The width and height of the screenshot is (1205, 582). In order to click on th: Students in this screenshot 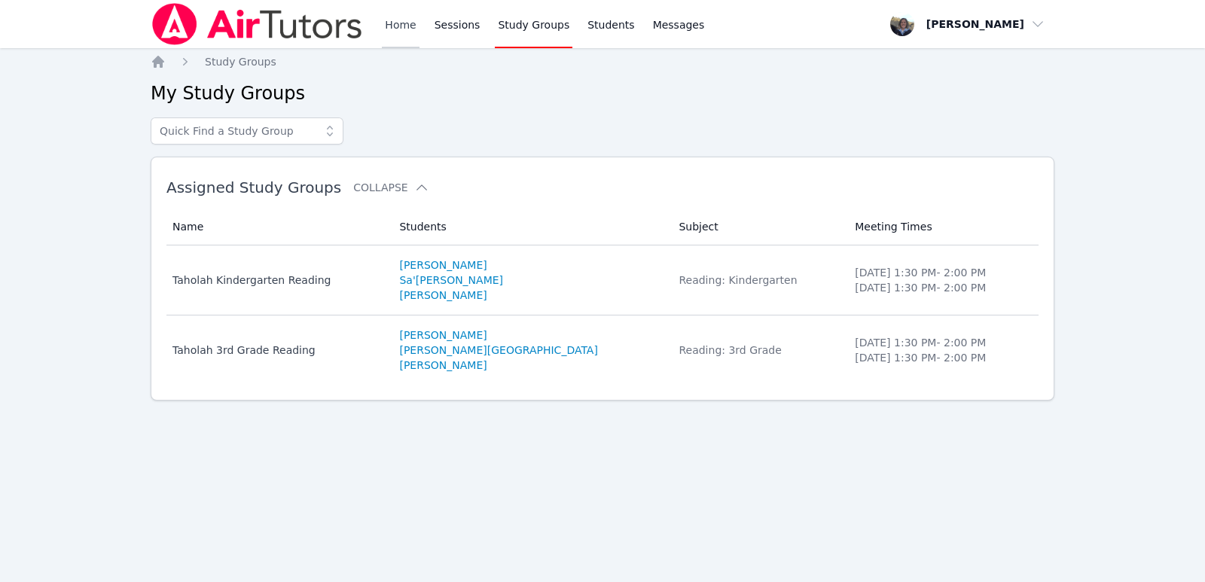, I will do `click(529, 227)`.